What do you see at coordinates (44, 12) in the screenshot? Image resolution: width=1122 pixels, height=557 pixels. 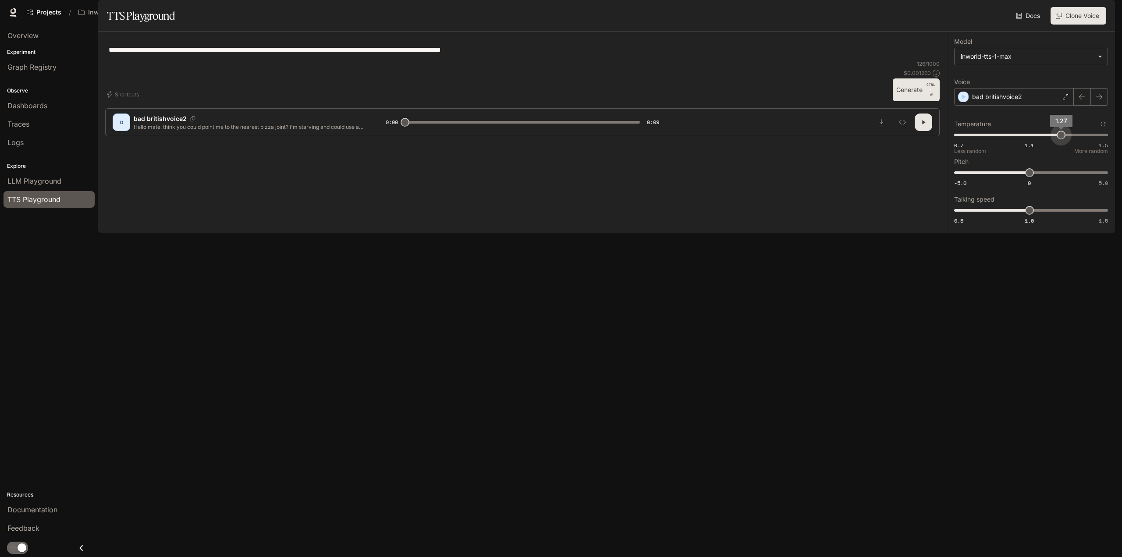 I see `a: Go to projects` at bounding box center [44, 12].